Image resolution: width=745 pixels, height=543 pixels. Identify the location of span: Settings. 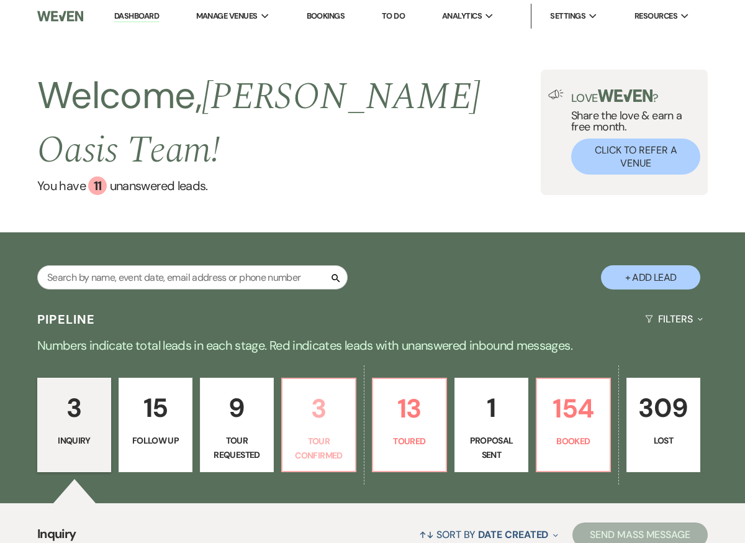
(568, 16).